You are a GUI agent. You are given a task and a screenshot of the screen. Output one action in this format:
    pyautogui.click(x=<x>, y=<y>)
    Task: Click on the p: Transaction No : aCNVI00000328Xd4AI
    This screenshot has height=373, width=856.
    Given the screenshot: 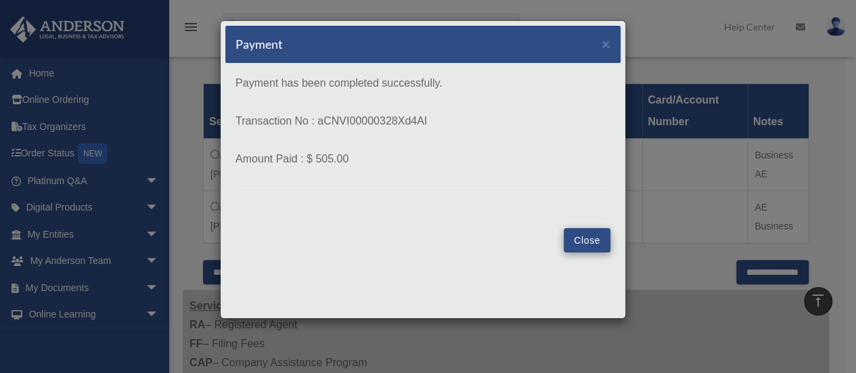 What is the action you would take?
    pyautogui.click(x=423, y=121)
    